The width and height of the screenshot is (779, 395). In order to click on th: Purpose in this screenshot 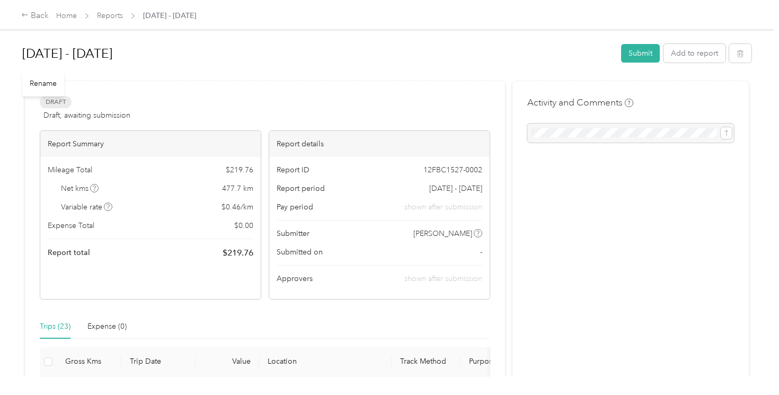, I will do `click(500, 361)`.